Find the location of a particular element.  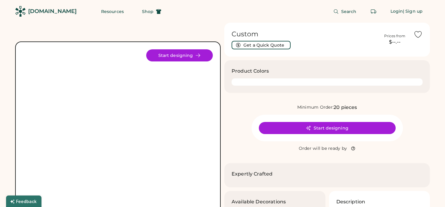

img: Rendered Logo - Screens is located at coordinates (20, 11).